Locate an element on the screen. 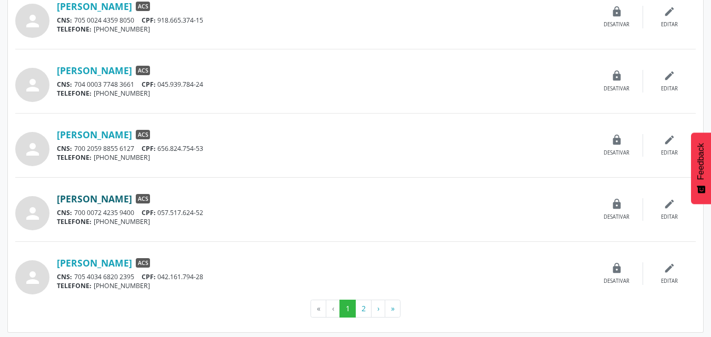  button: Feedback - Mostrar pesquisa is located at coordinates (701, 168).